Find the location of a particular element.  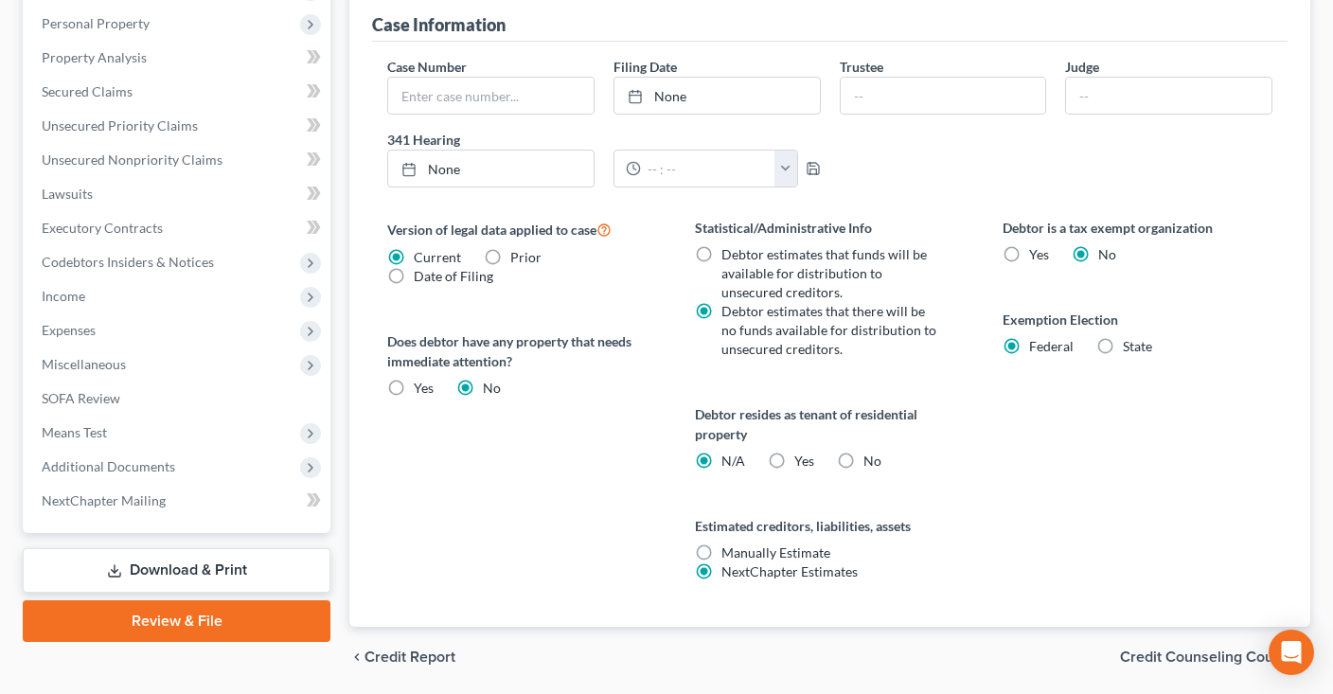

span: Debtor estimates that funds will be available for distribution to unsecured creditors. is located at coordinates (824, 273).